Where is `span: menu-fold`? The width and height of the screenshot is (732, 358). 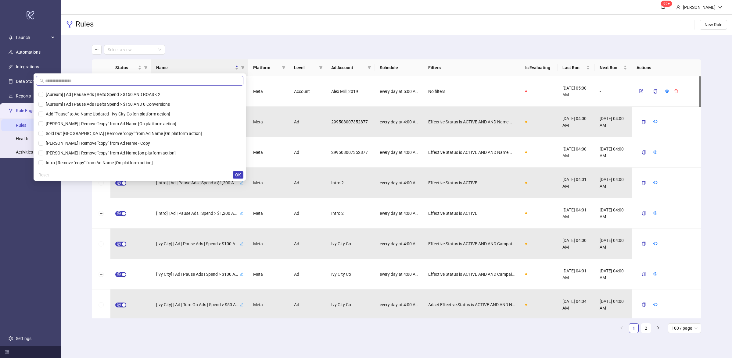 span: menu-fold is located at coordinates (7, 352).